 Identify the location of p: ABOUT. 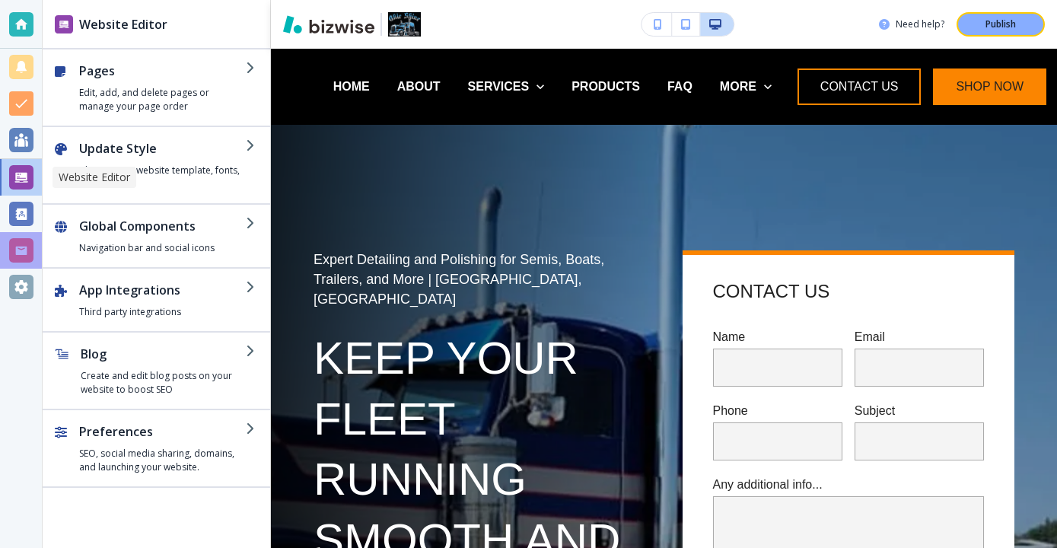
(419, 86).